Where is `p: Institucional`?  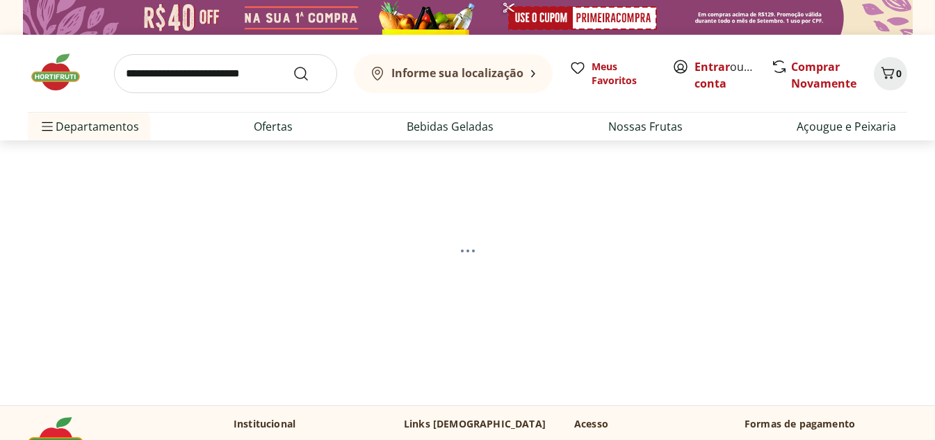 p: Institucional is located at coordinates (264, 424).